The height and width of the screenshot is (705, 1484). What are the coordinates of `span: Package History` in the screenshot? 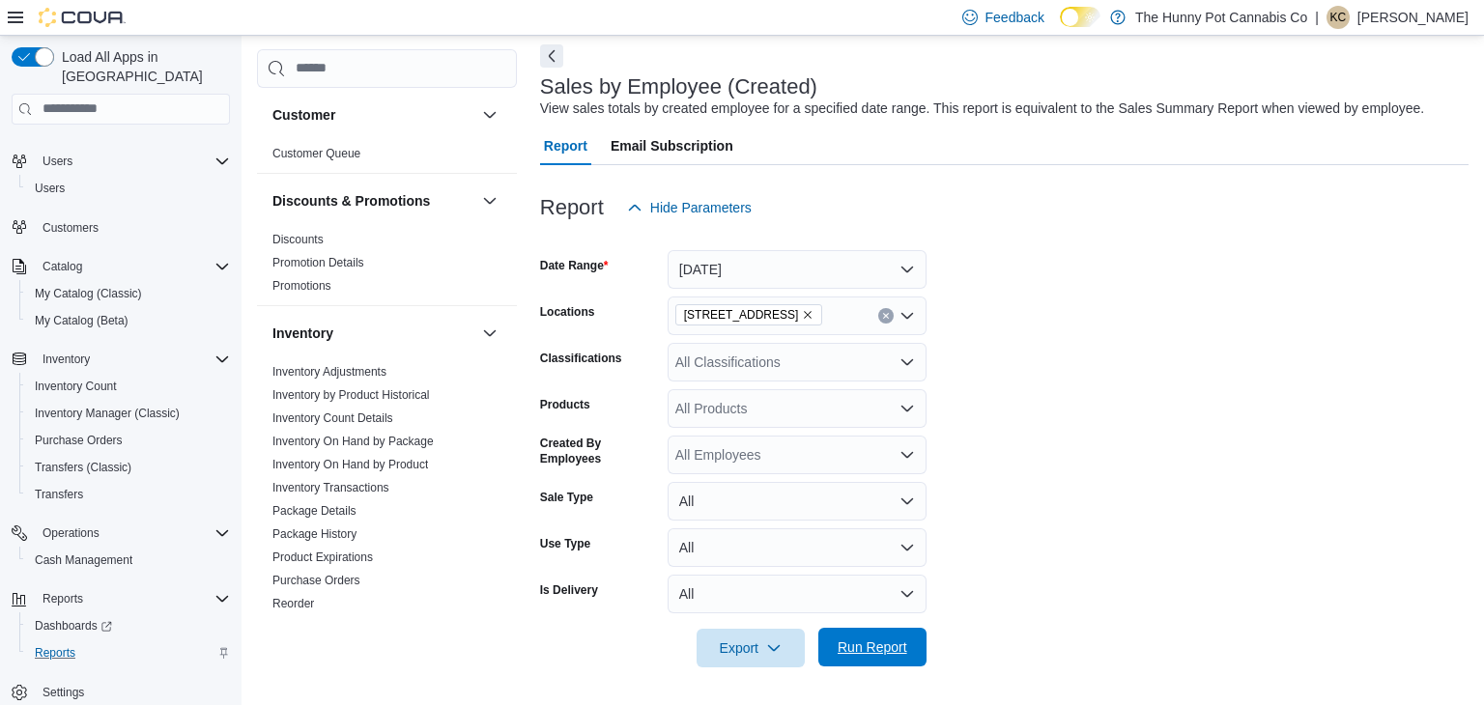 It's located at (314, 533).